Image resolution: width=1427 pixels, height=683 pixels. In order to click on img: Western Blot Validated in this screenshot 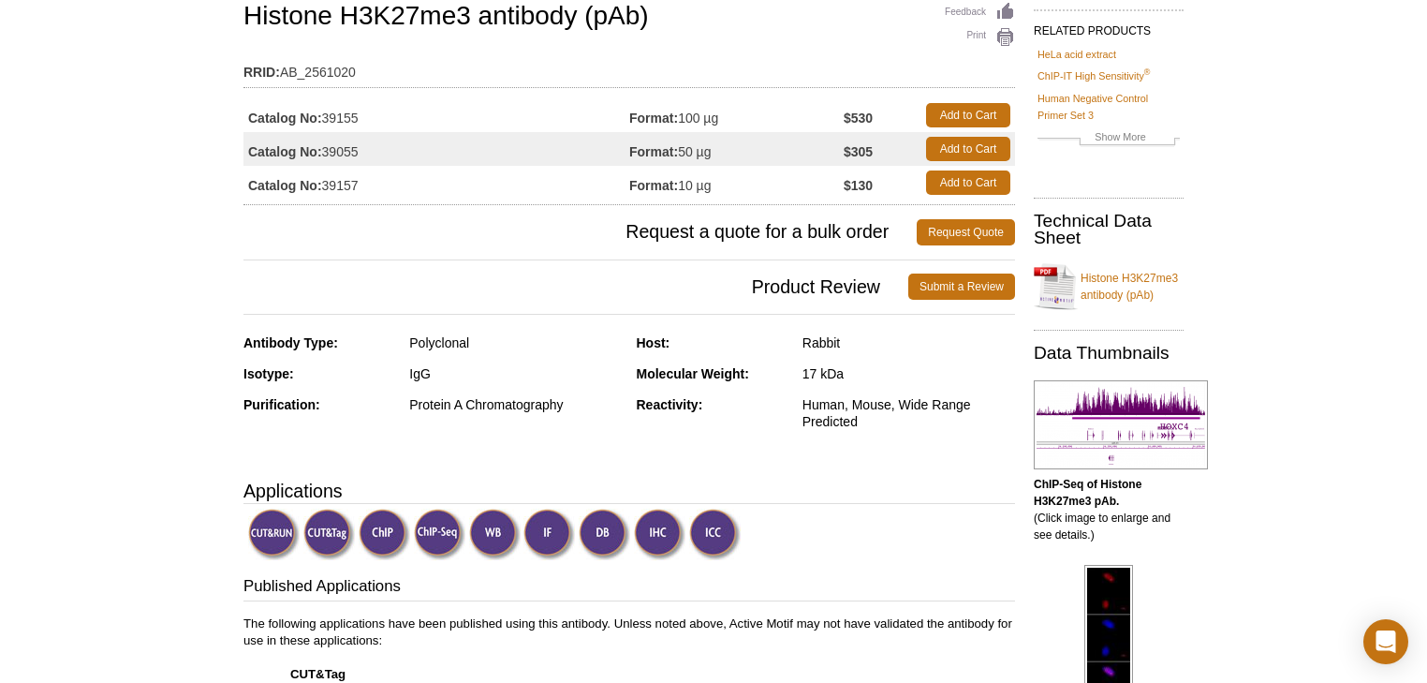, I will do `click(495, 534)`.